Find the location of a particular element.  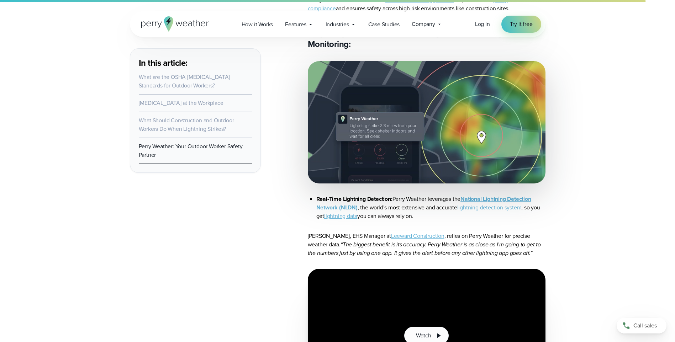

span: Log in is located at coordinates (483, 24).